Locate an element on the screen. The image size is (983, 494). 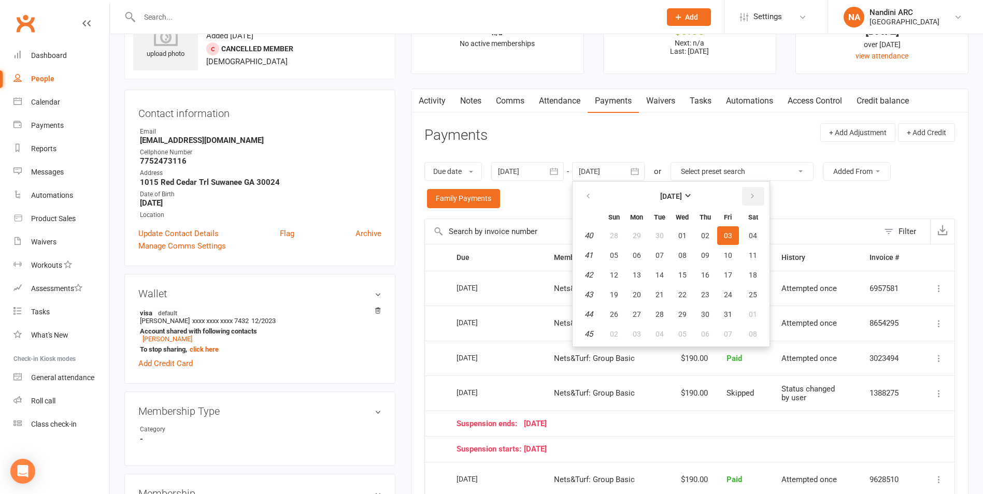
a: Waivers is located at coordinates (61, 242).